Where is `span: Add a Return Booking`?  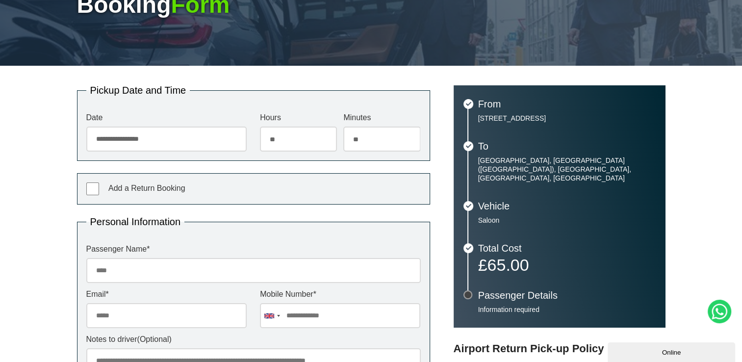
span: Add a Return Booking is located at coordinates (147, 188).